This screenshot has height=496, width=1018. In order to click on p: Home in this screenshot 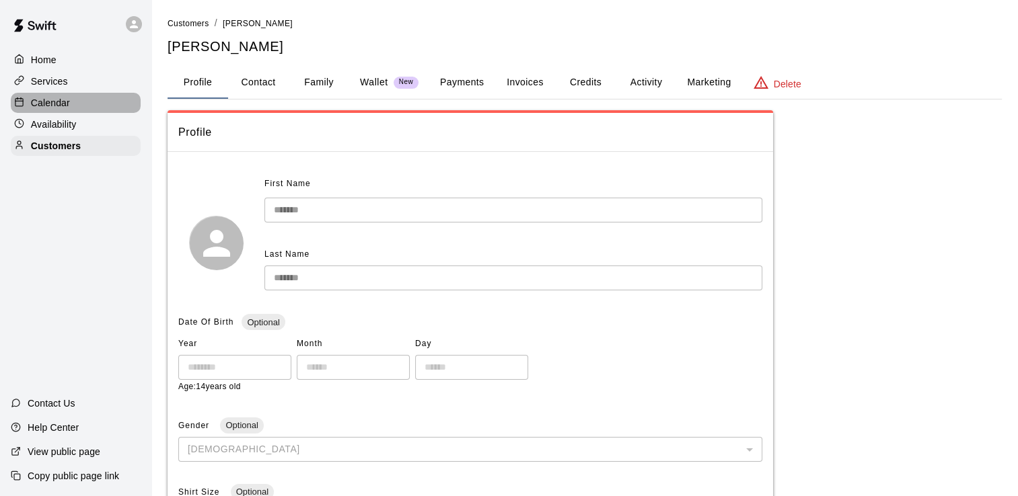, I will do `click(44, 60)`.